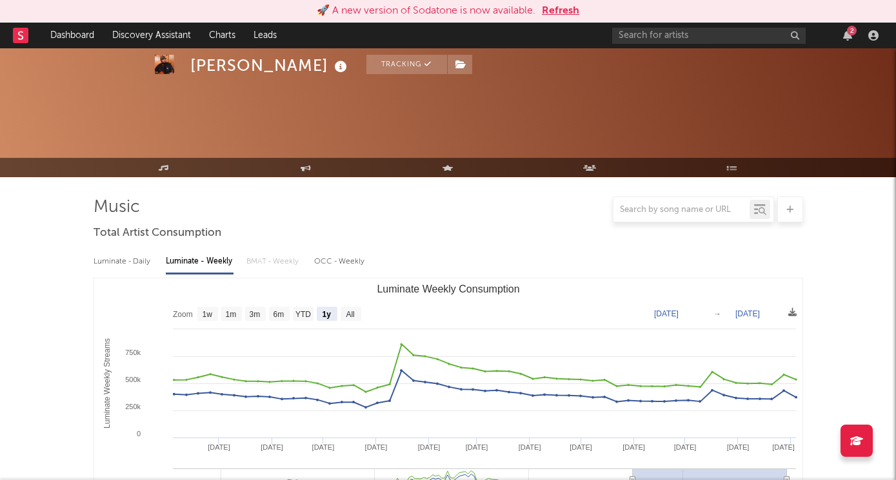  I want to click on div: OCC - Weekly, so click(340, 262).